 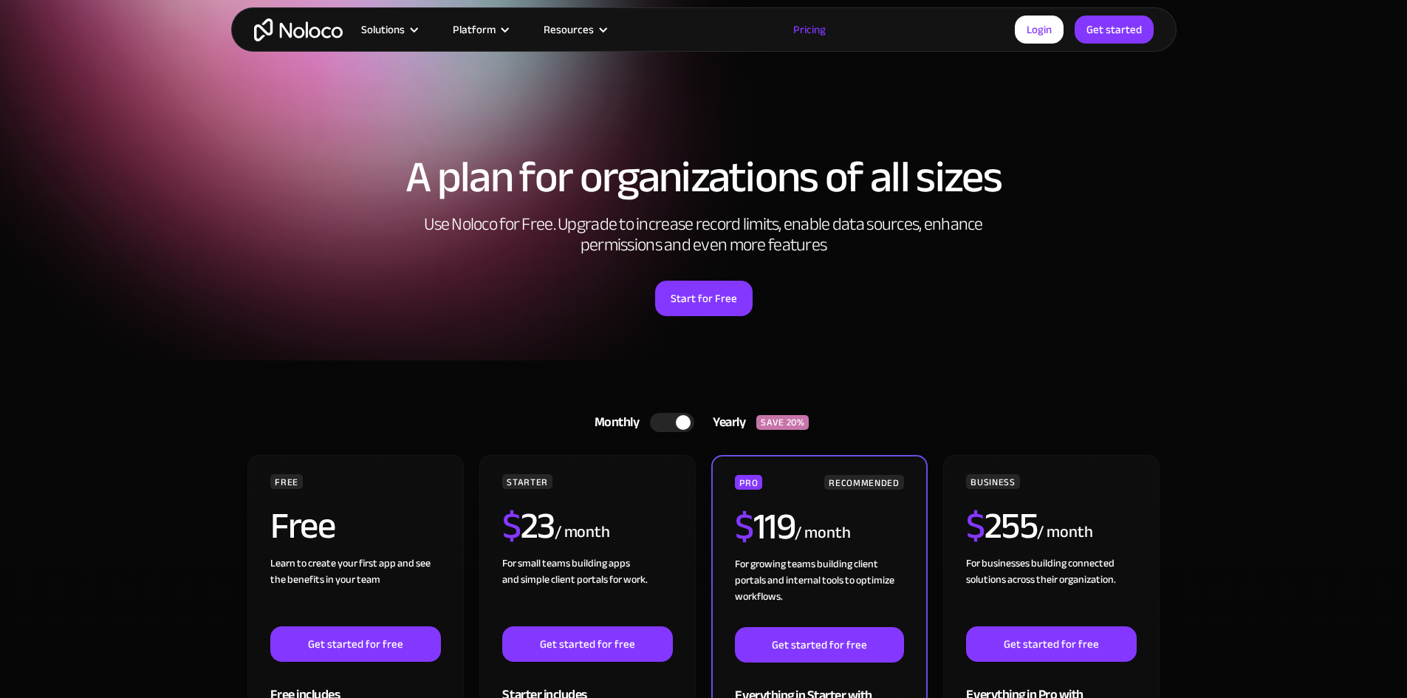 I want to click on div: Yearly, so click(x=725, y=422).